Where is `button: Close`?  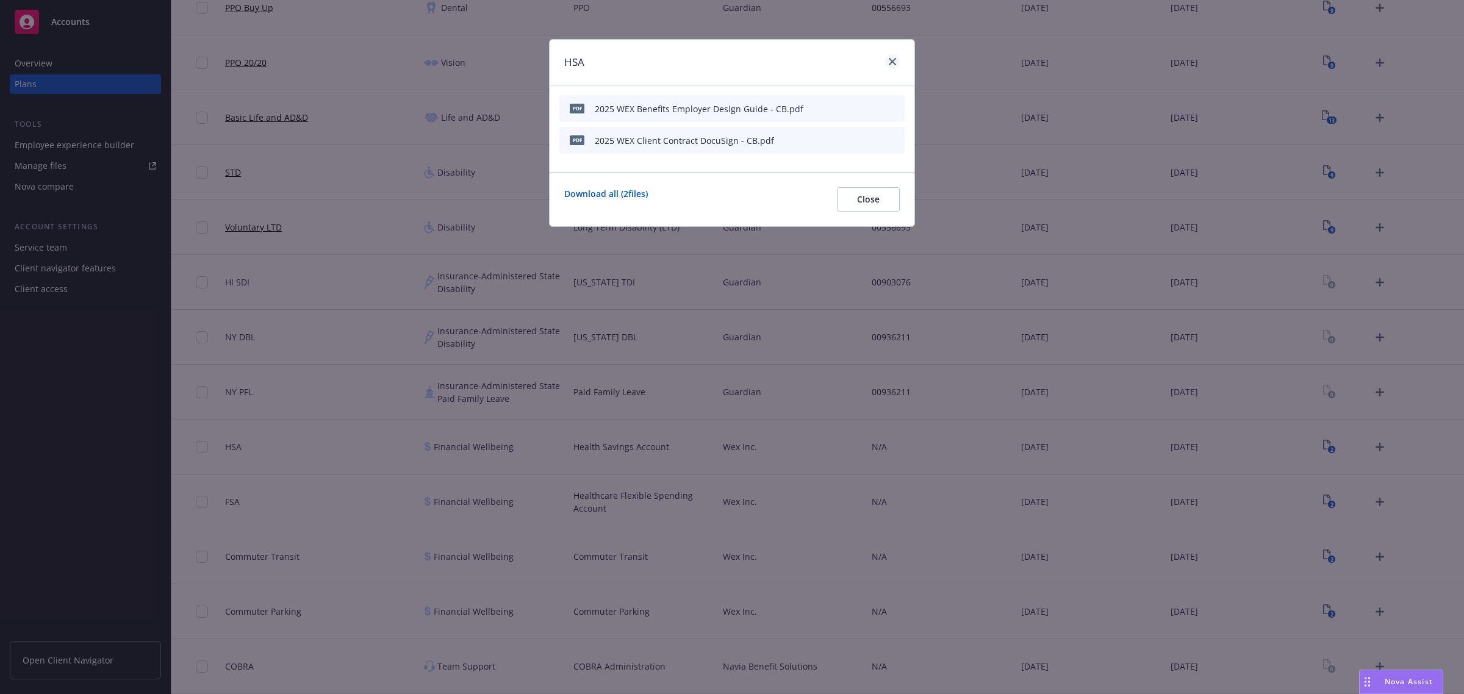
button: Close is located at coordinates (868, 199).